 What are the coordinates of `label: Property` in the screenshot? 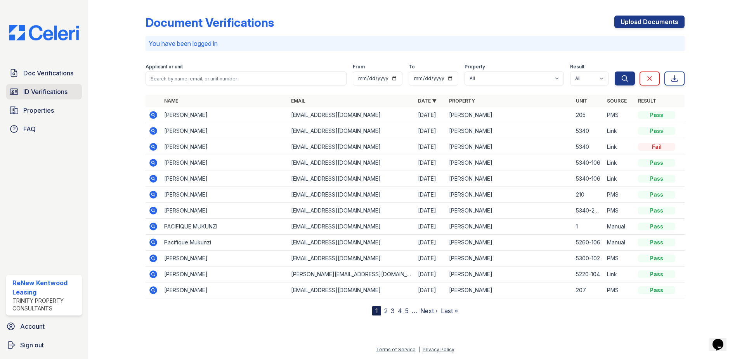 It's located at (475, 67).